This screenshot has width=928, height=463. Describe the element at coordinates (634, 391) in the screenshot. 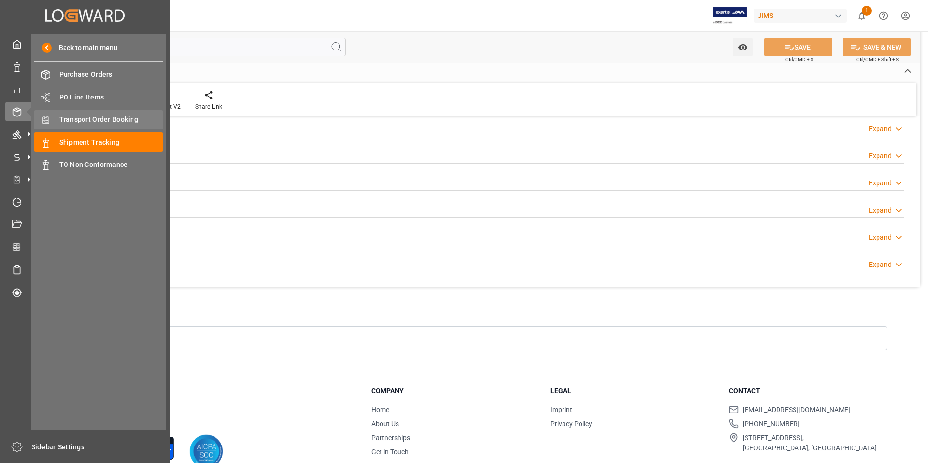

I see `h3: Legal` at that location.